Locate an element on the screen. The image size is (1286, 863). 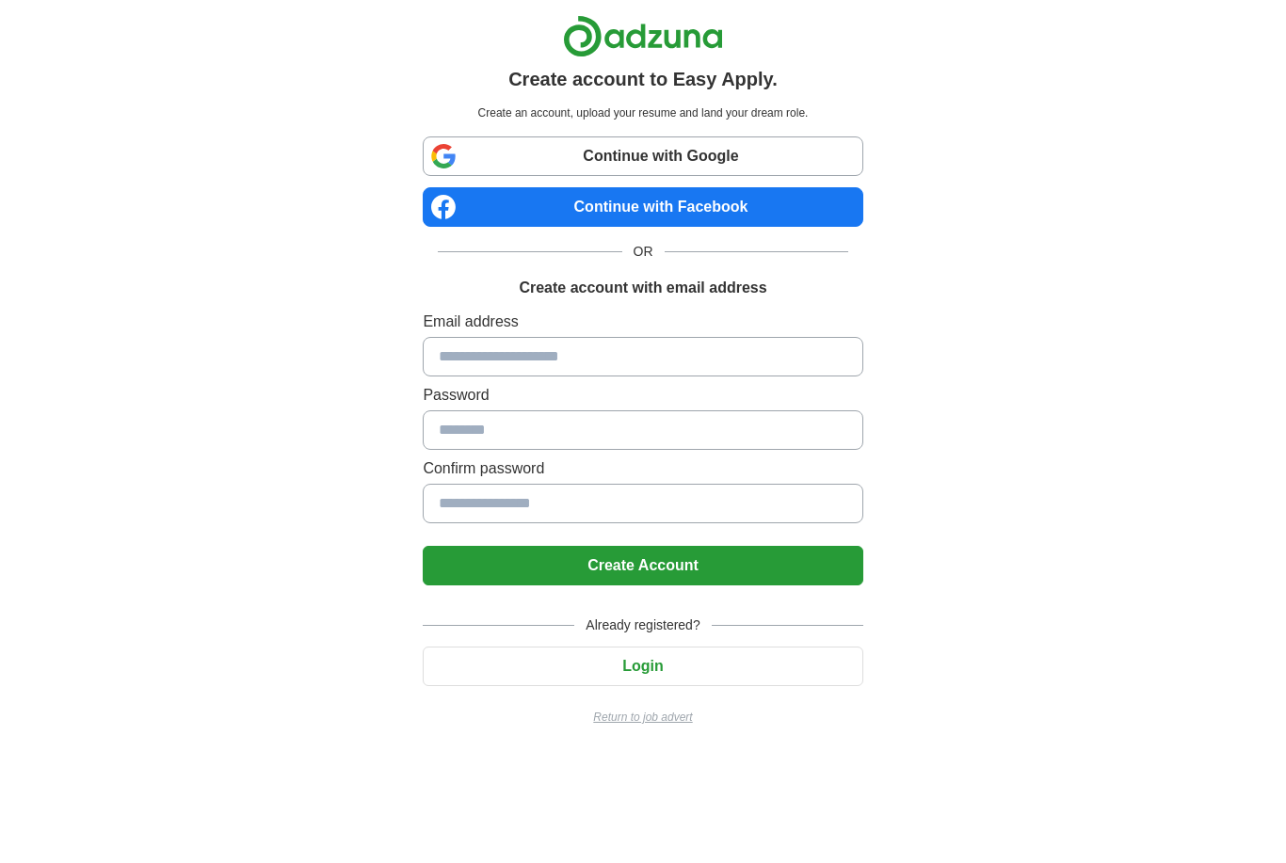
span: Already registered? is located at coordinates (642, 625).